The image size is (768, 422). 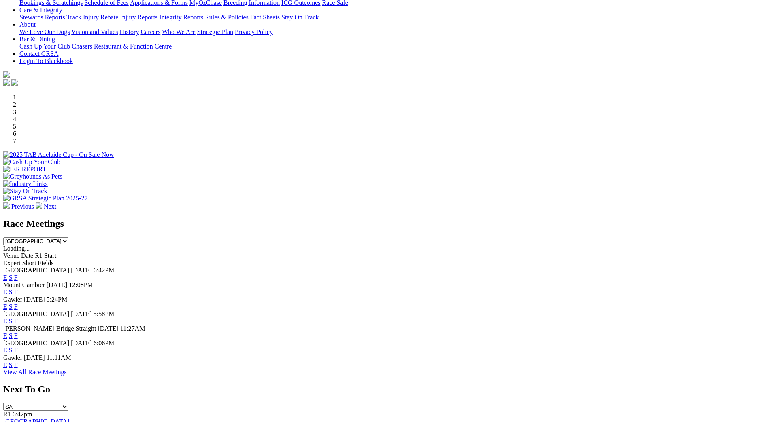 What do you see at coordinates (25, 191) in the screenshot?
I see `img: Stay On Track` at bounding box center [25, 191].